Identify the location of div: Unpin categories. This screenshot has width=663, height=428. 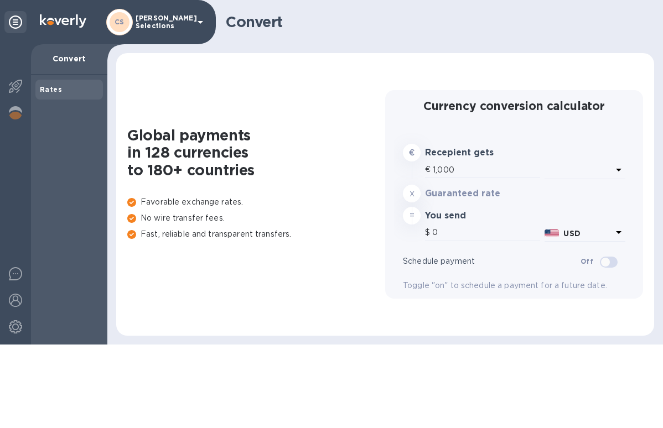
(15, 22).